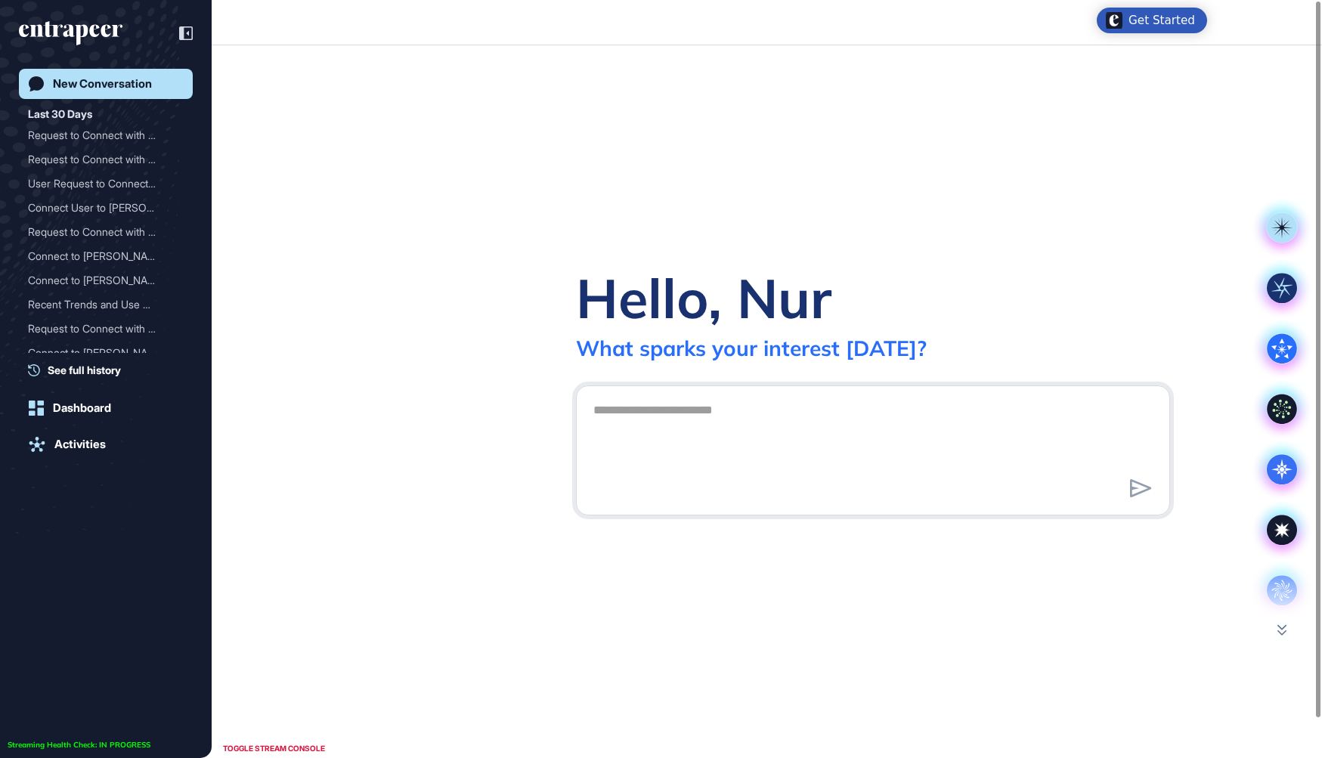  I want to click on div: Hello, Nur, so click(703, 298).